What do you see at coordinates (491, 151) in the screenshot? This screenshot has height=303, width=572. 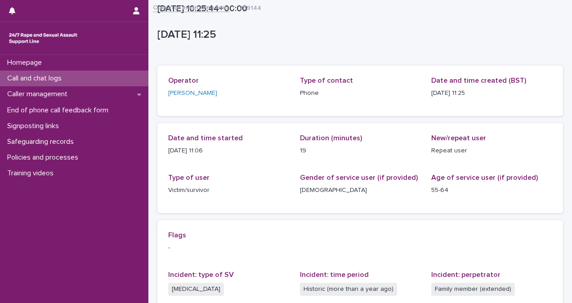 I see `p: Repeat user` at bounding box center [491, 151].